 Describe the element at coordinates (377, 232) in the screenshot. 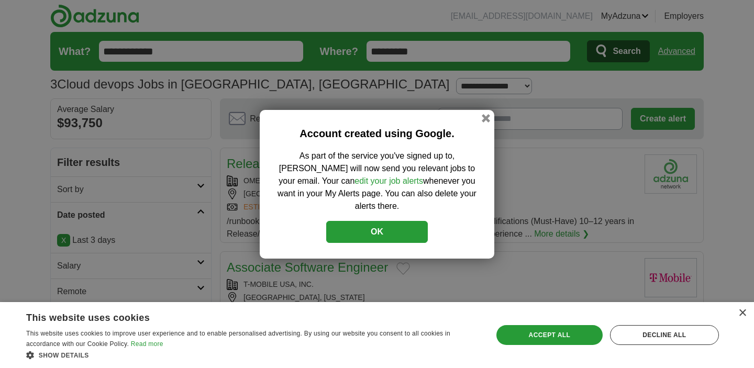

I see `button: OK` at that location.